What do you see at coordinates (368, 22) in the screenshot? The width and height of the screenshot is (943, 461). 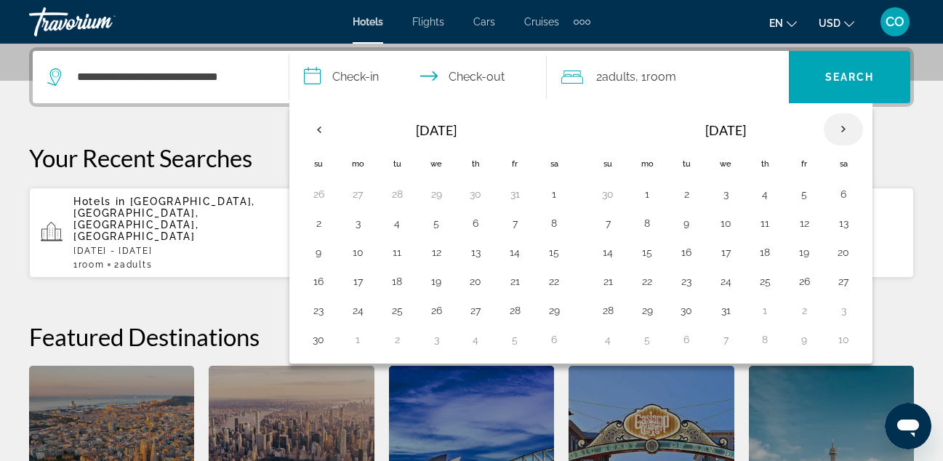 I see `span: Hotels` at bounding box center [368, 22].